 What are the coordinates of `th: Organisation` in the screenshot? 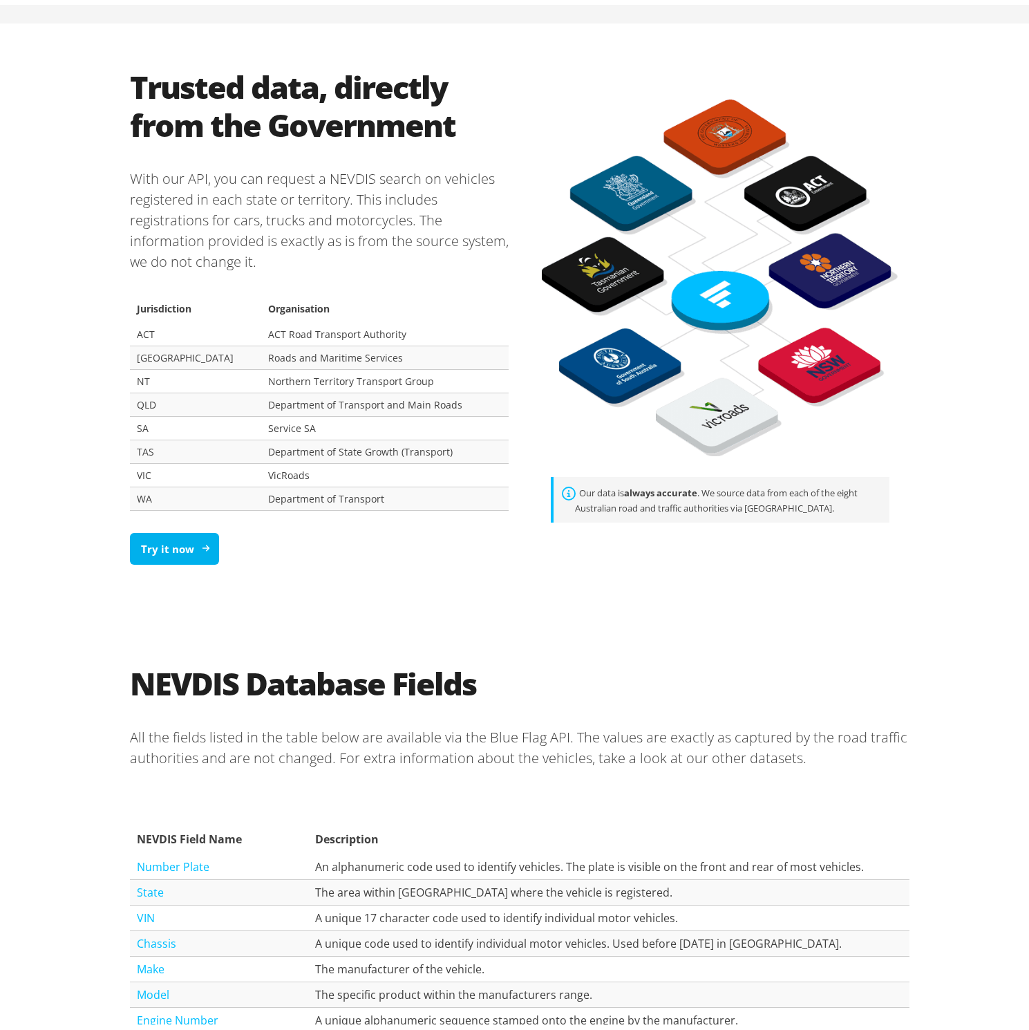 It's located at (385, 303).